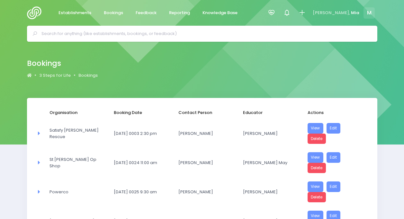 This screenshot has height=219, width=404. I want to click on span: Feedback, so click(146, 13).